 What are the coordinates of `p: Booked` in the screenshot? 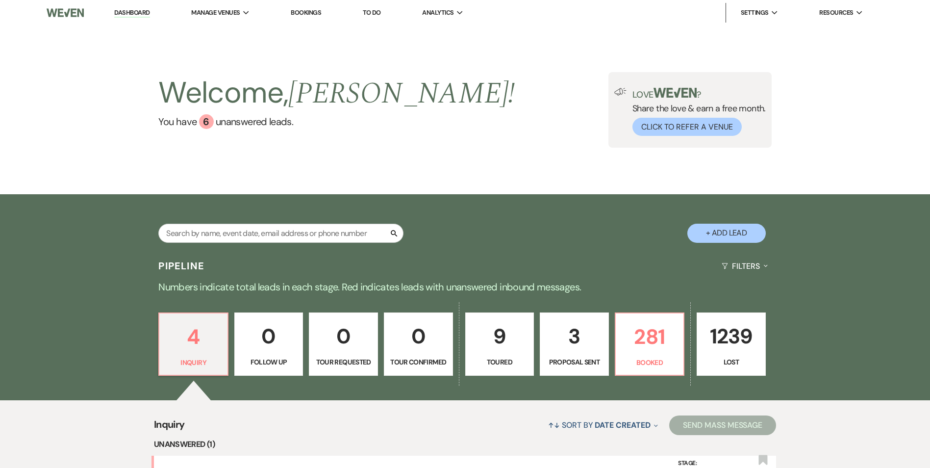 It's located at (650, 362).